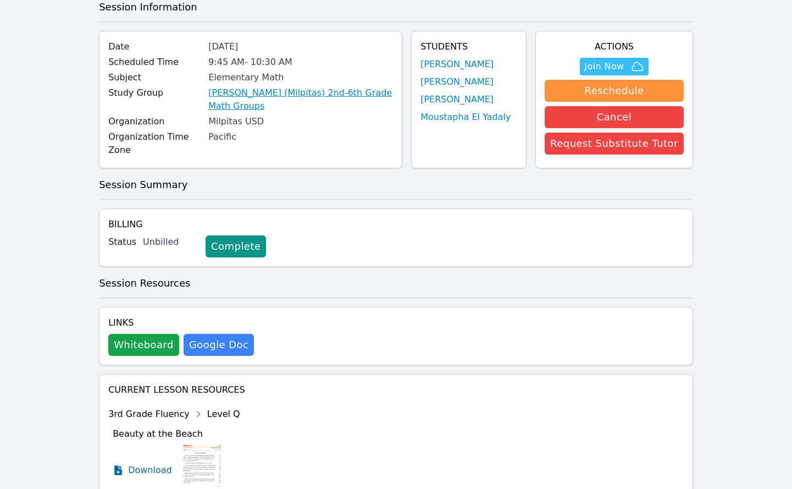  I want to click on div: Unbilled, so click(170, 242).